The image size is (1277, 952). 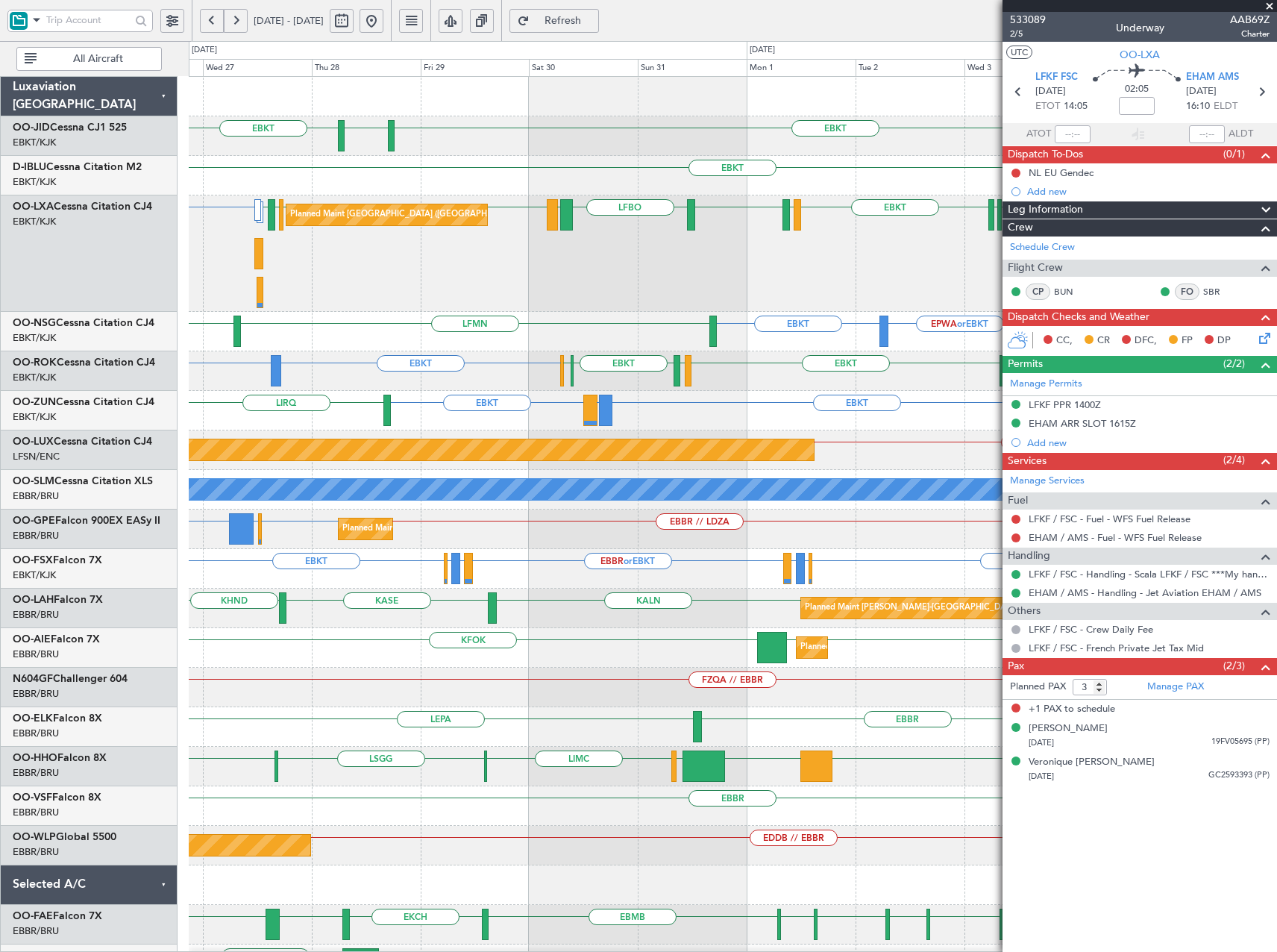 I want to click on button: Refresh, so click(x=554, y=21).